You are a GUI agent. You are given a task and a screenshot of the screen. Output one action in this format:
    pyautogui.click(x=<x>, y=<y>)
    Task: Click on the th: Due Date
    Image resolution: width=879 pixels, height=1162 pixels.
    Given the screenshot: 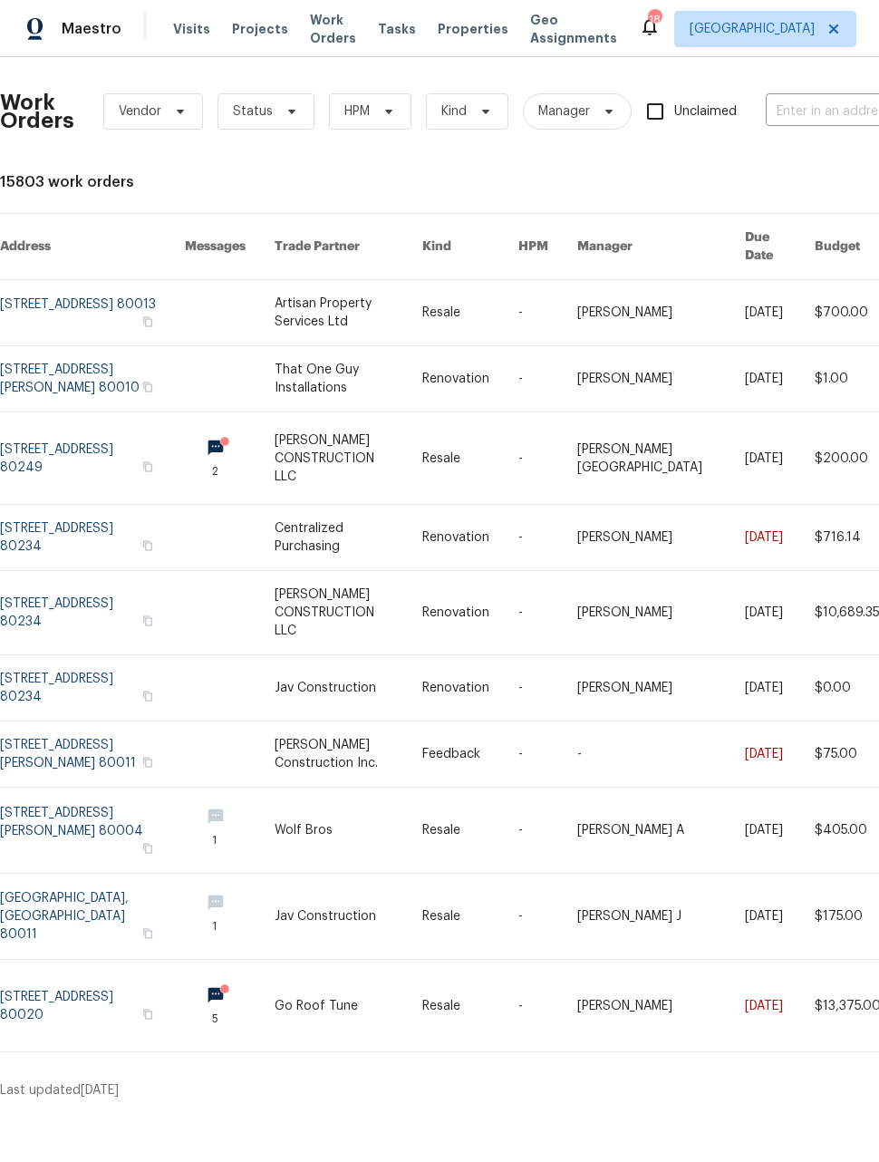 What is the action you would take?
    pyautogui.click(x=765, y=247)
    